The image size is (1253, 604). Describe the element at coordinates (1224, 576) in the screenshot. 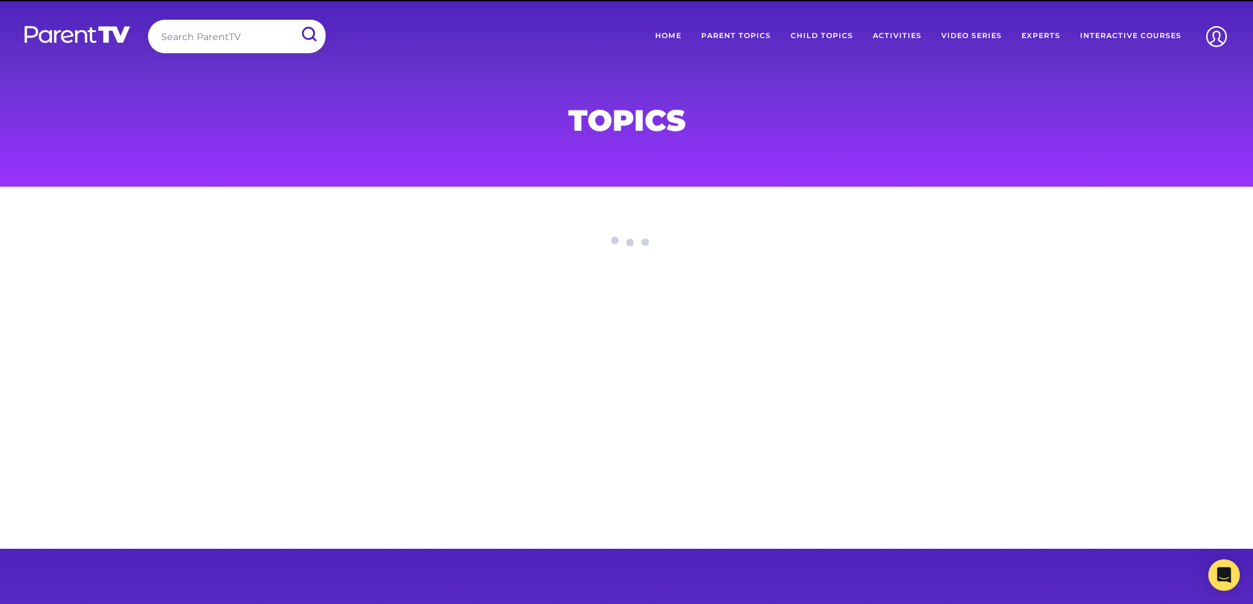

I see `div: Open Intercom Messenger` at that location.